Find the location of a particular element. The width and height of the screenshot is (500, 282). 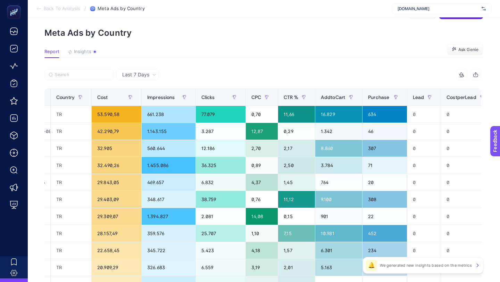

div: 46 is located at coordinates (385, 131).